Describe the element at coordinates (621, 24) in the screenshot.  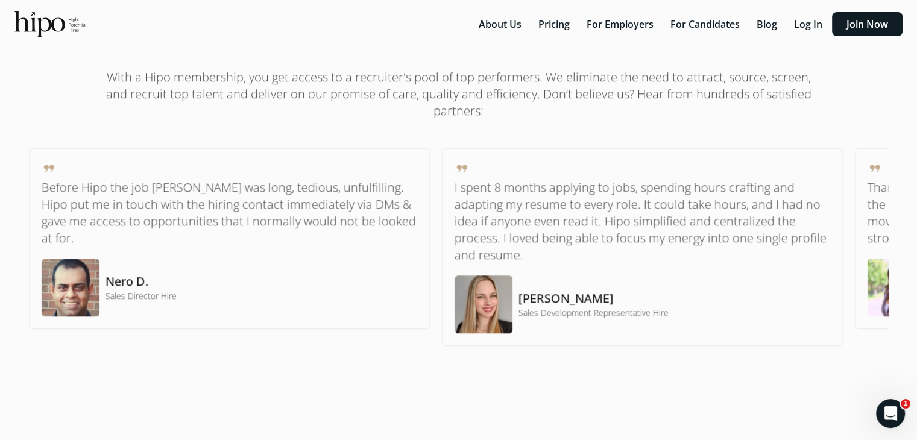
I see `a: For Employers` at that location.